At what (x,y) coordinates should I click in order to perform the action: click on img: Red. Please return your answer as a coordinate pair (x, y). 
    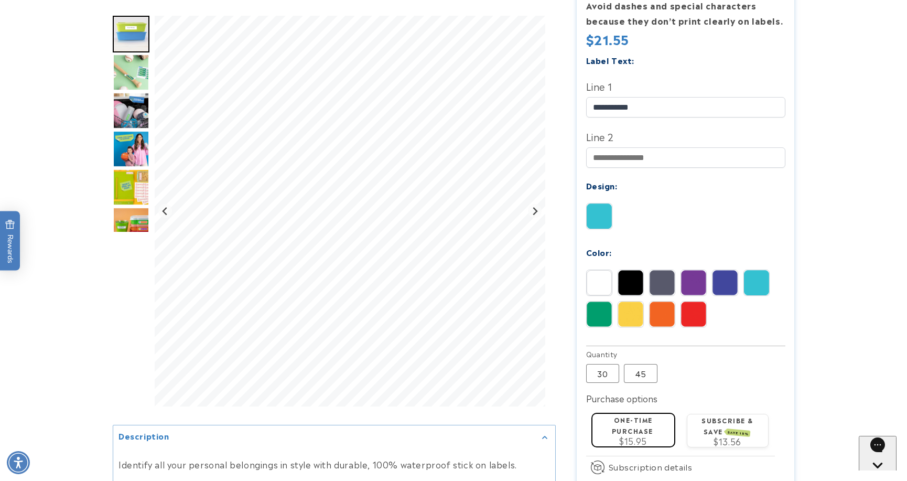
    Looking at the image, I should click on (693, 314).